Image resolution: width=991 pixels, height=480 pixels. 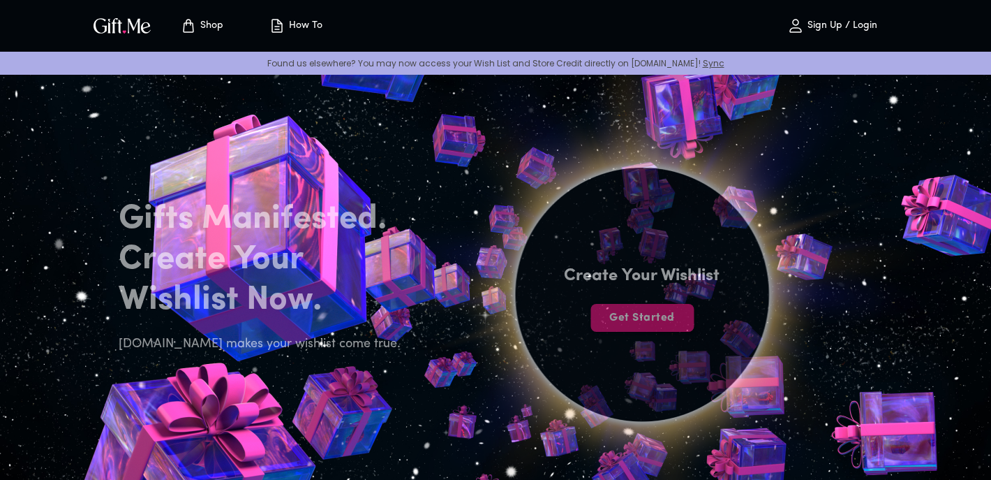 What do you see at coordinates (122, 25) in the screenshot?
I see `img: GiftMe Logo` at bounding box center [122, 25].